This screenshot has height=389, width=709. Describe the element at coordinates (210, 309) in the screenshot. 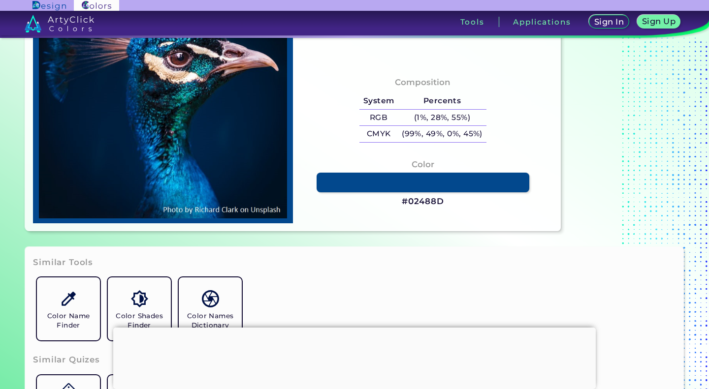

I see `a: Color Names Dictionary` at that location.